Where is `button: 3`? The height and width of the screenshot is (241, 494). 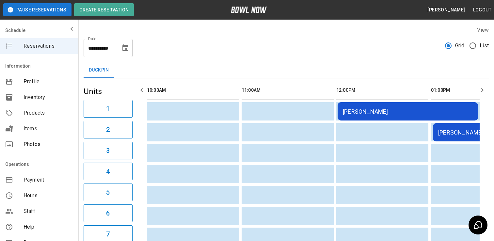
button: 3 is located at coordinates (108, 150).